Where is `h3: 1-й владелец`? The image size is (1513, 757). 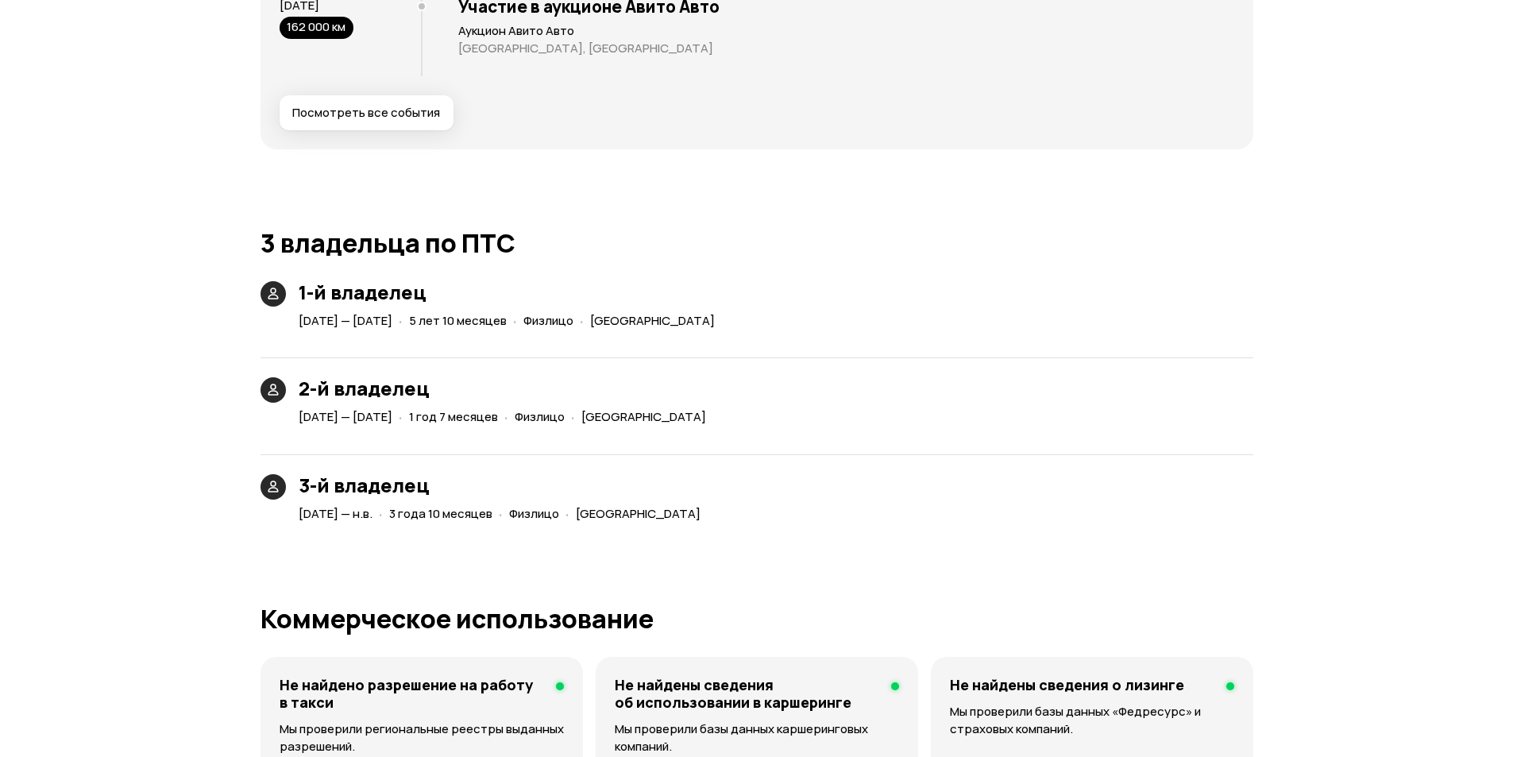
h3: 1-й владелец is located at coordinates (510, 292).